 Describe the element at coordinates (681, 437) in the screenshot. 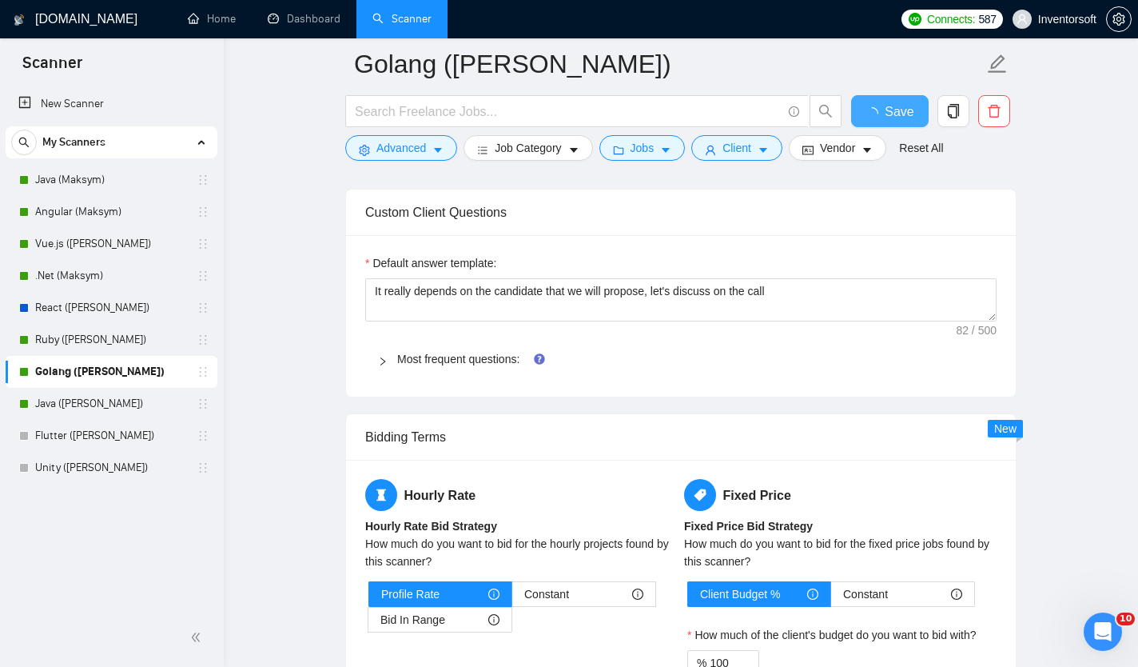

I see `div: Bidding Terms` at that location.